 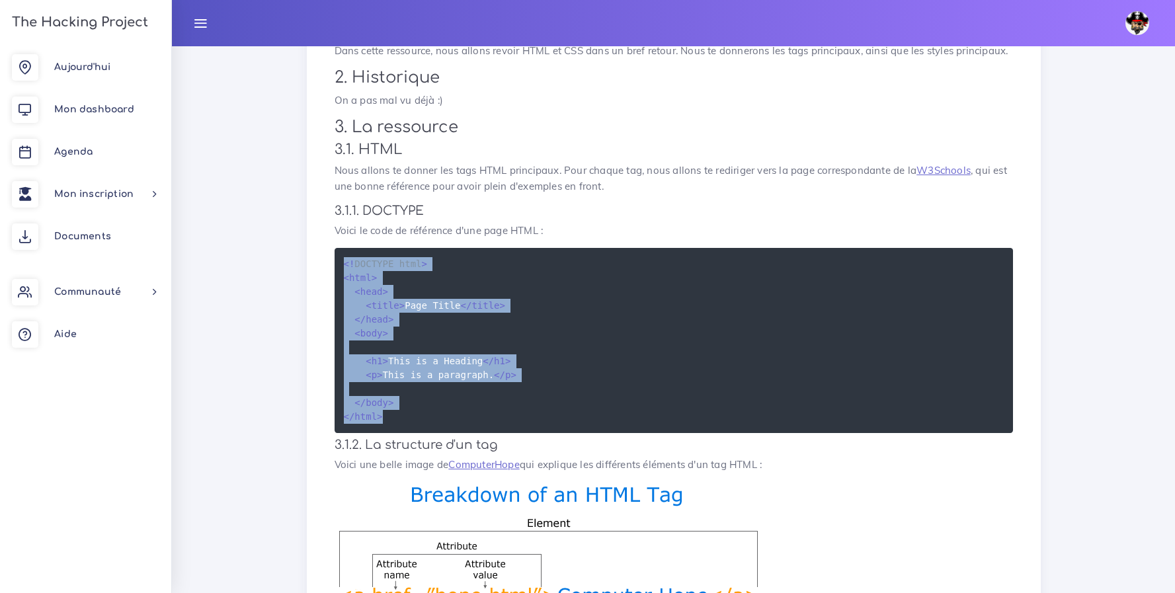 I want to click on h3: The Hacking Project, so click(x=78, y=22).